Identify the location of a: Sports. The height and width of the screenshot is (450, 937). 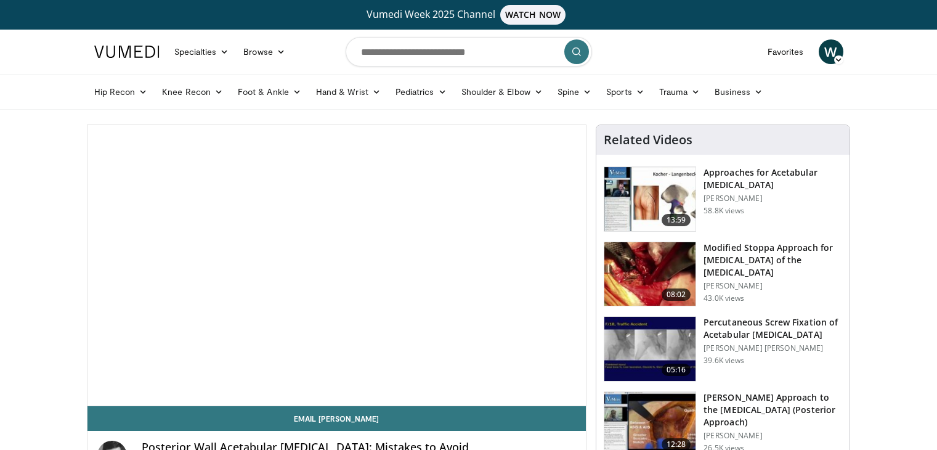
(625, 92).